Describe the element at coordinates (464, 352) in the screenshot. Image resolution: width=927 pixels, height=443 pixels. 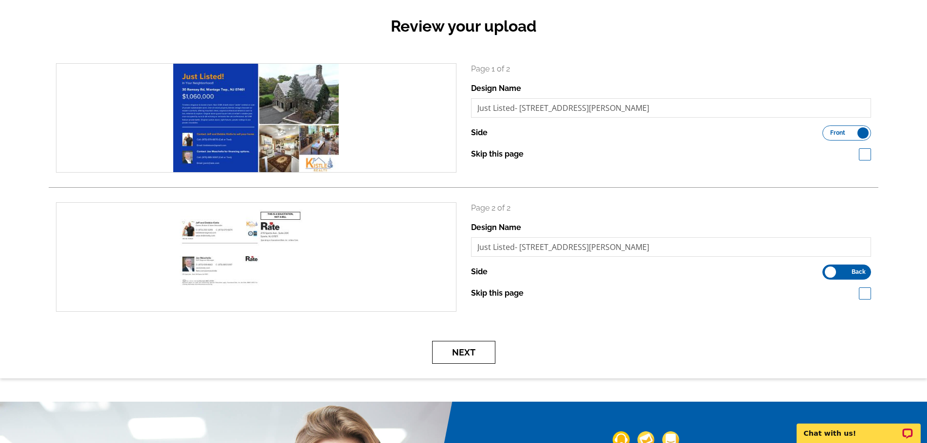
I see `button: Next` at that location.